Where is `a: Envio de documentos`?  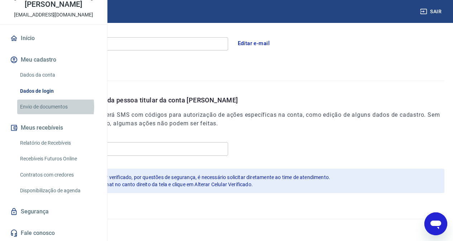
a: Envio de documentos is located at coordinates (58, 107).